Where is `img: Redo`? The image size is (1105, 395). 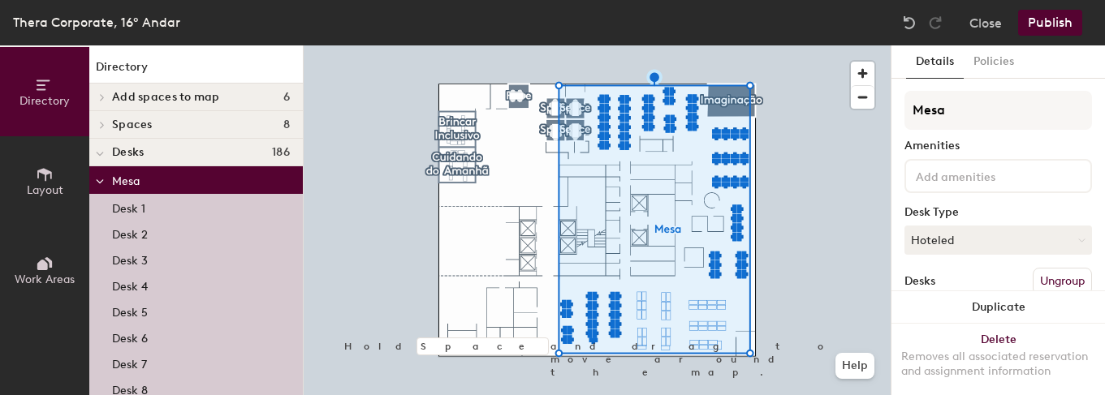 img: Redo is located at coordinates (935, 23).